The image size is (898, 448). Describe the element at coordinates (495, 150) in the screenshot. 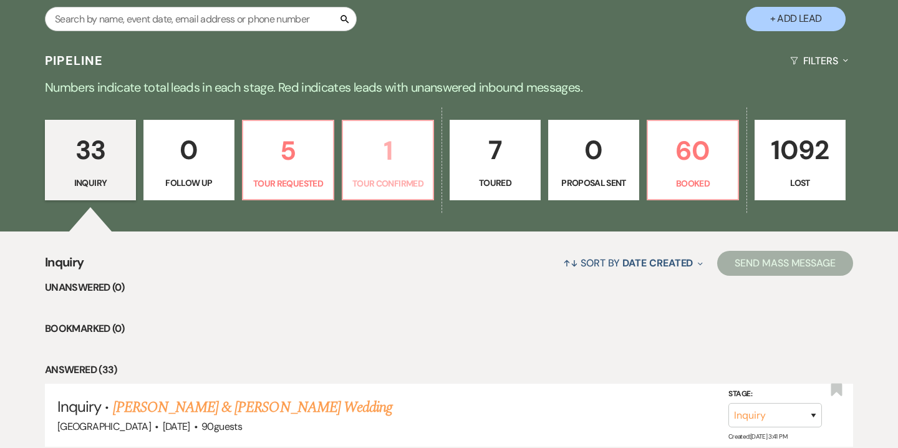

I see `p: 7` at that location.